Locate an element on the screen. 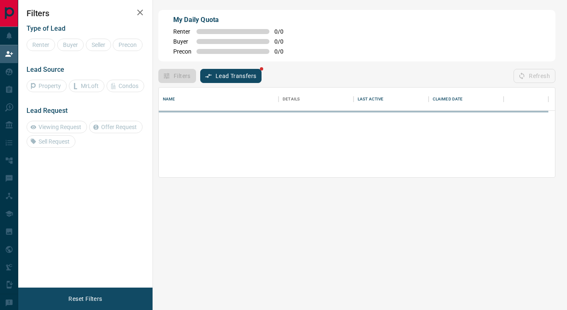 This screenshot has height=310, width=567. span: Renter is located at coordinates (182, 32).